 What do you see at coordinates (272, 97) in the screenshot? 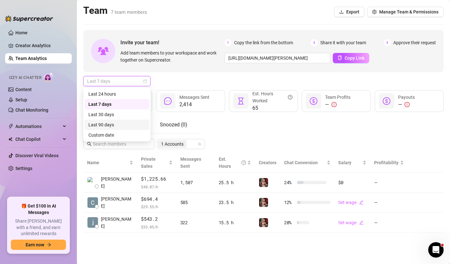
I see `div: Est. Hours Worked` at bounding box center [272, 97].